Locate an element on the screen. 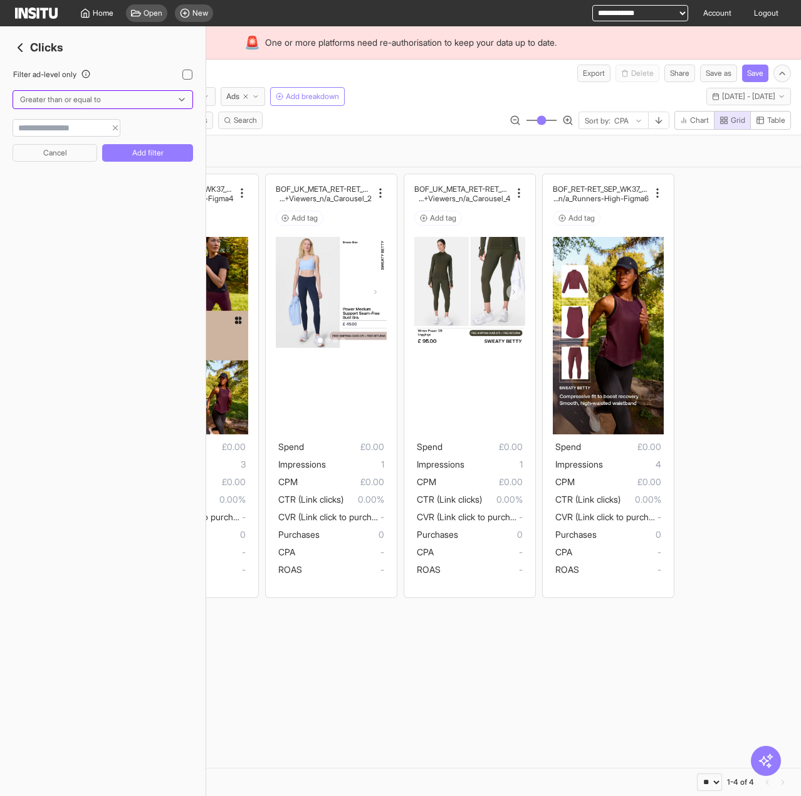  button: Add breakdown is located at coordinates (307, 97).